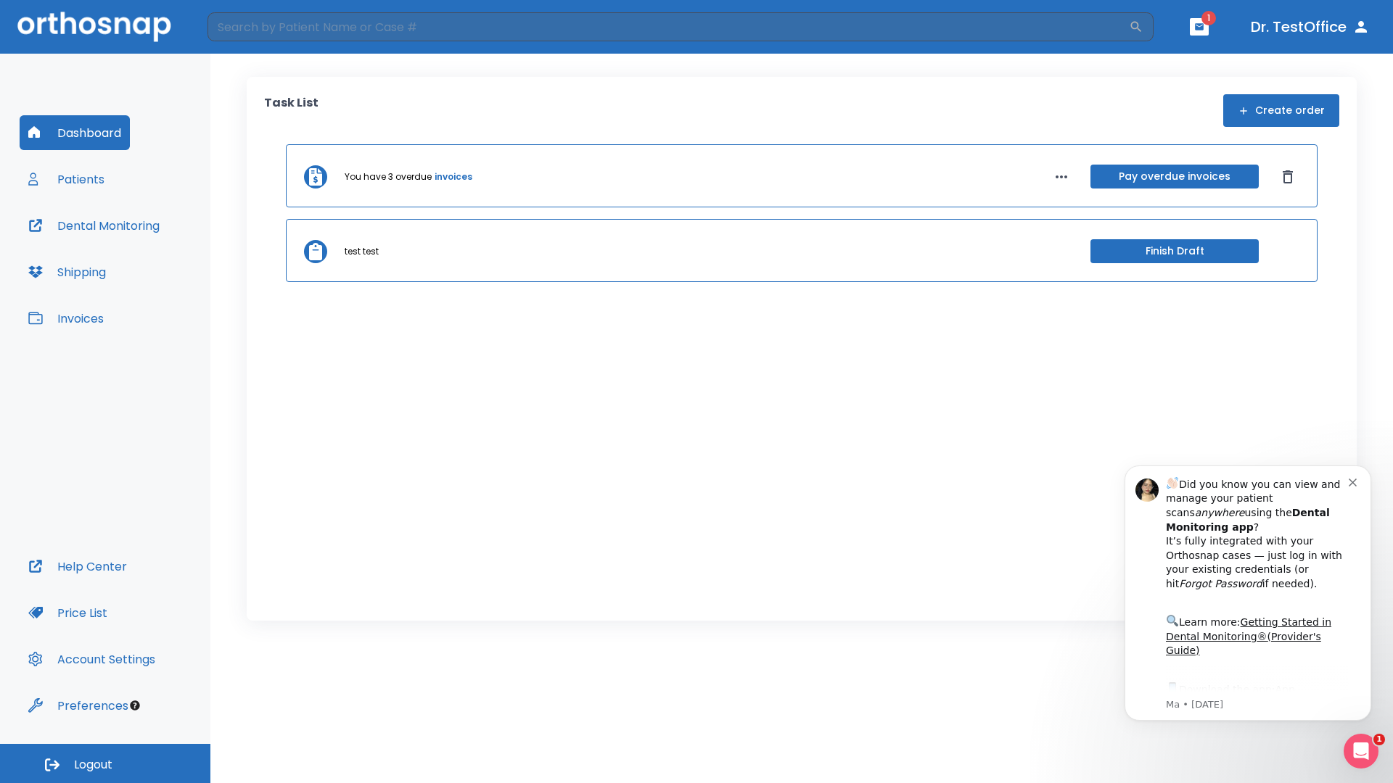 The image size is (1393, 783). Describe the element at coordinates (155, 258) in the screenshot. I see `p: Message from Ma, sent 10w ago` at that location.